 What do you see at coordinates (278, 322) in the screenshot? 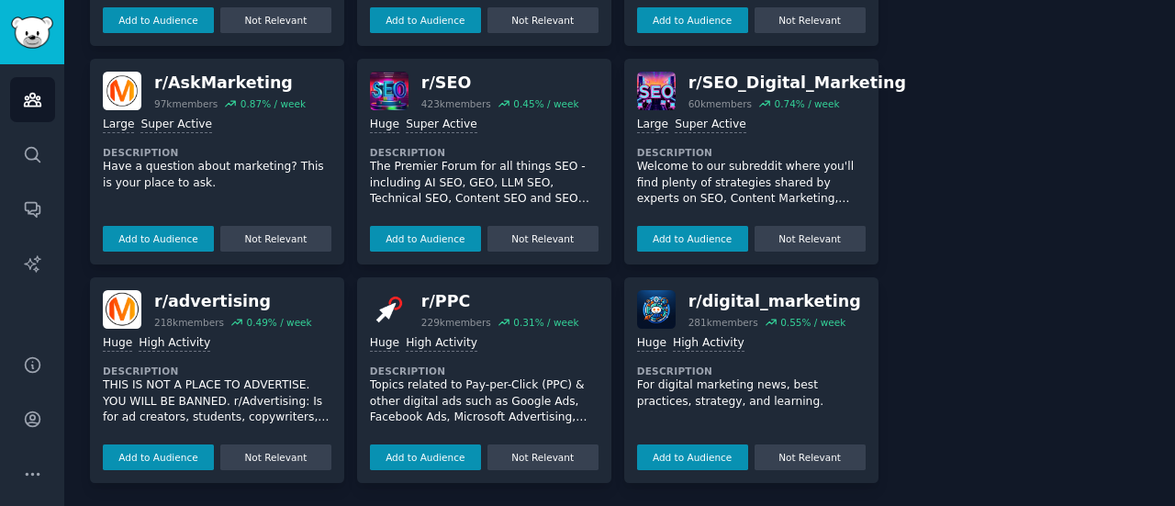
I see `div: 0.49 % / week` at bounding box center [278, 322].